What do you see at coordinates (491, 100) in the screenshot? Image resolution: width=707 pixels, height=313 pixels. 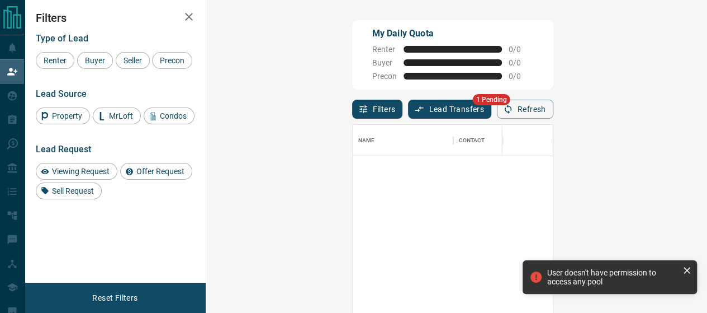 I see `span: 1 Pending` at bounding box center [491, 100].